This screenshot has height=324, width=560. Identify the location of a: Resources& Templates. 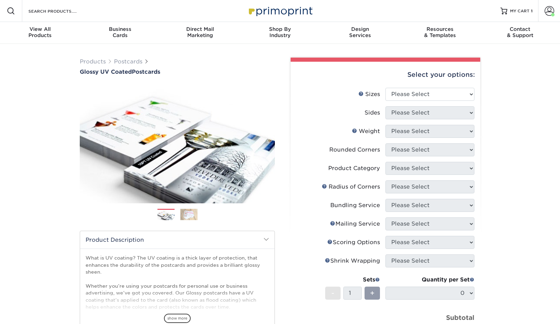
(440, 33).